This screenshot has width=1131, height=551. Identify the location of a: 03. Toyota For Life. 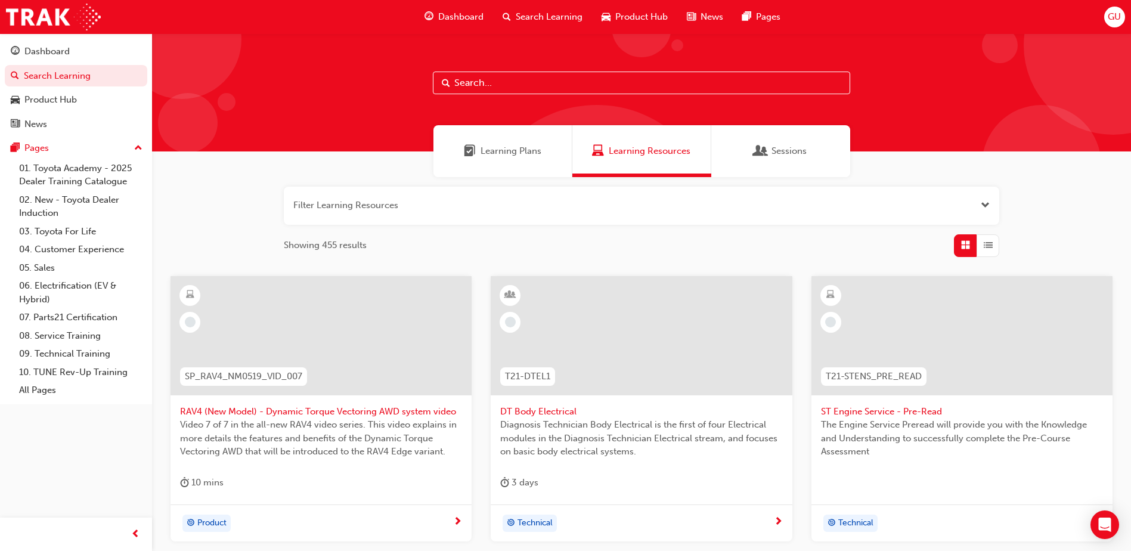
(80, 231).